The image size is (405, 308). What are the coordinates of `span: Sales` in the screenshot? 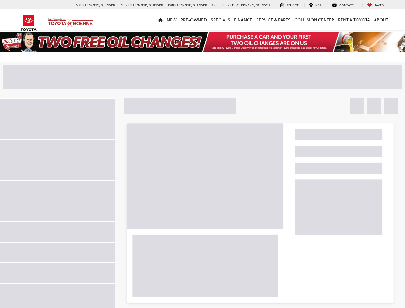 It's located at (80, 4).